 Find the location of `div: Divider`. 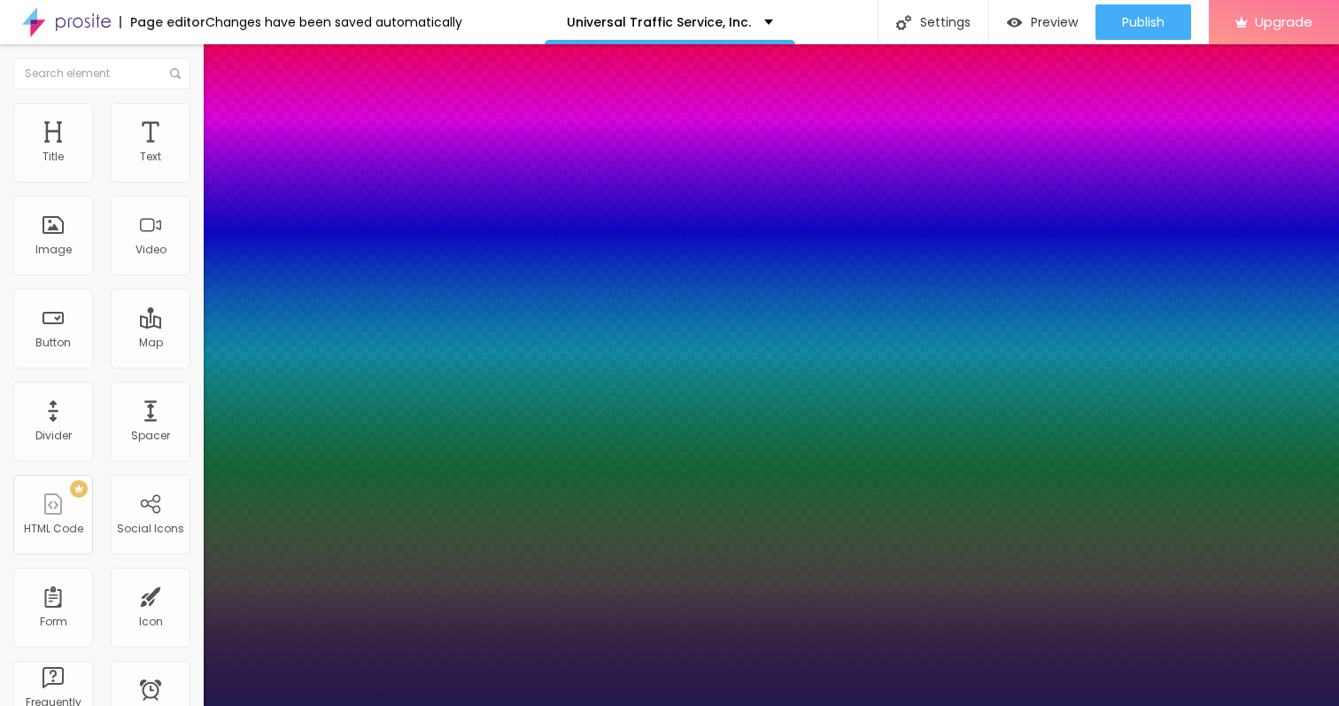

div: Divider is located at coordinates (53, 436).